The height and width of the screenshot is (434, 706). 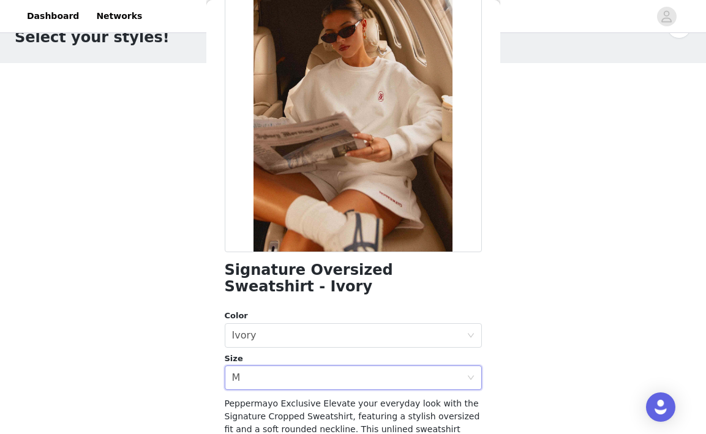 I want to click on a: Dashboard, so click(x=53, y=16).